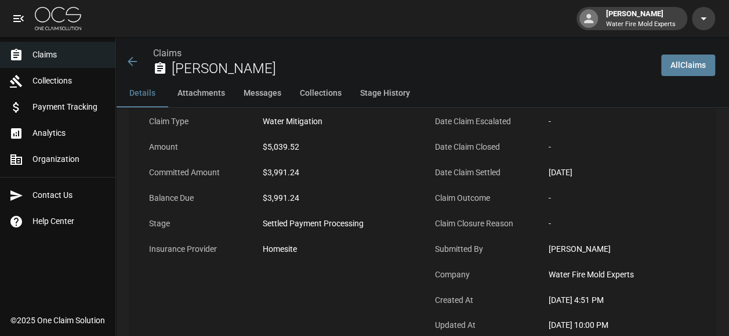 Image resolution: width=729 pixels, height=336 pixels. I want to click on a: Claims, so click(167, 53).